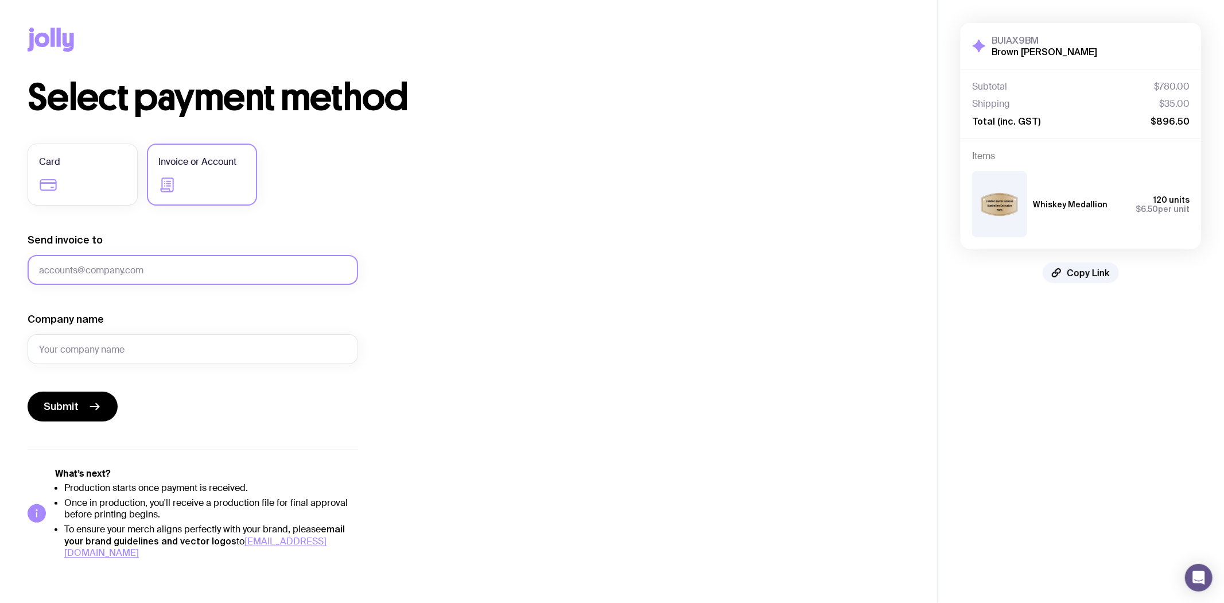 This screenshot has height=603, width=1224. Describe the element at coordinates (193, 349) in the screenshot. I see `input: Your company name` at that location.